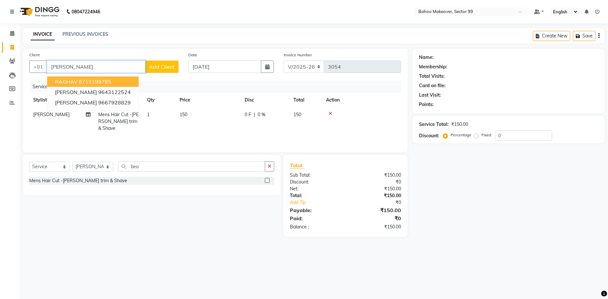 This screenshot has height=299, width=608. Describe the element at coordinates (39, 12) in the screenshot. I see `img: logo` at that location.